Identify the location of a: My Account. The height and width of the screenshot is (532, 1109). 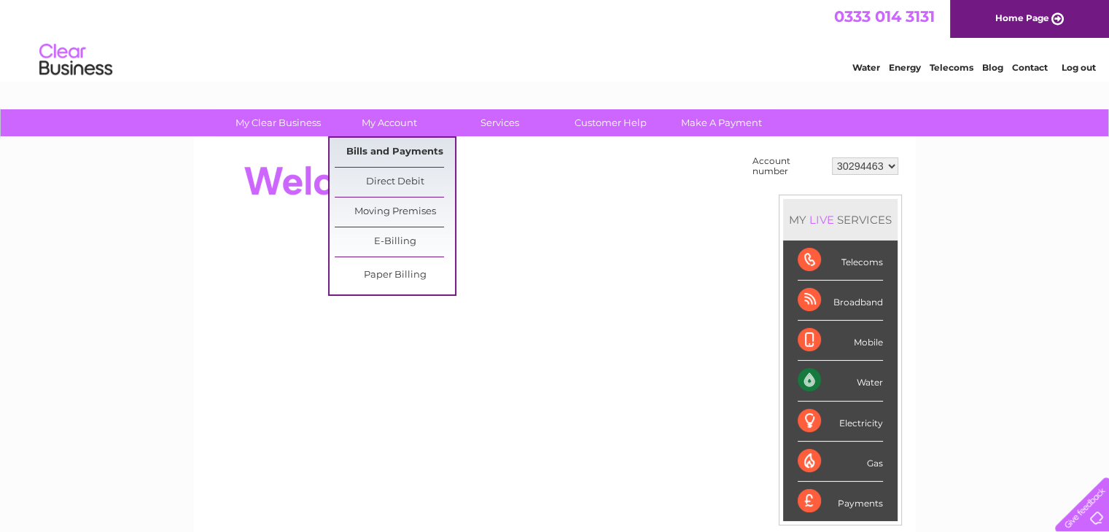
(389, 122).